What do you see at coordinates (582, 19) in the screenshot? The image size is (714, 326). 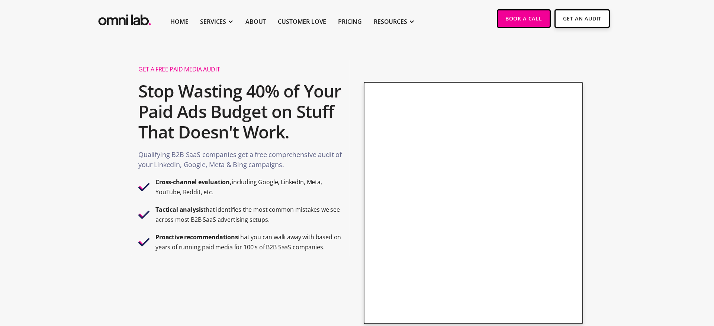 I see `a: Get An Audit` at bounding box center [582, 19].